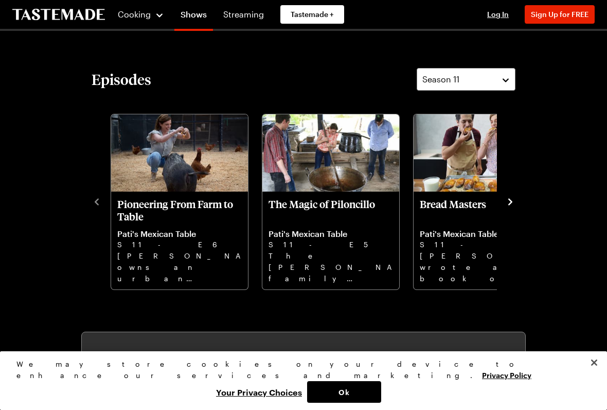 This screenshot has height=410, width=607. I want to click on a: Tastemade +, so click(312, 14).